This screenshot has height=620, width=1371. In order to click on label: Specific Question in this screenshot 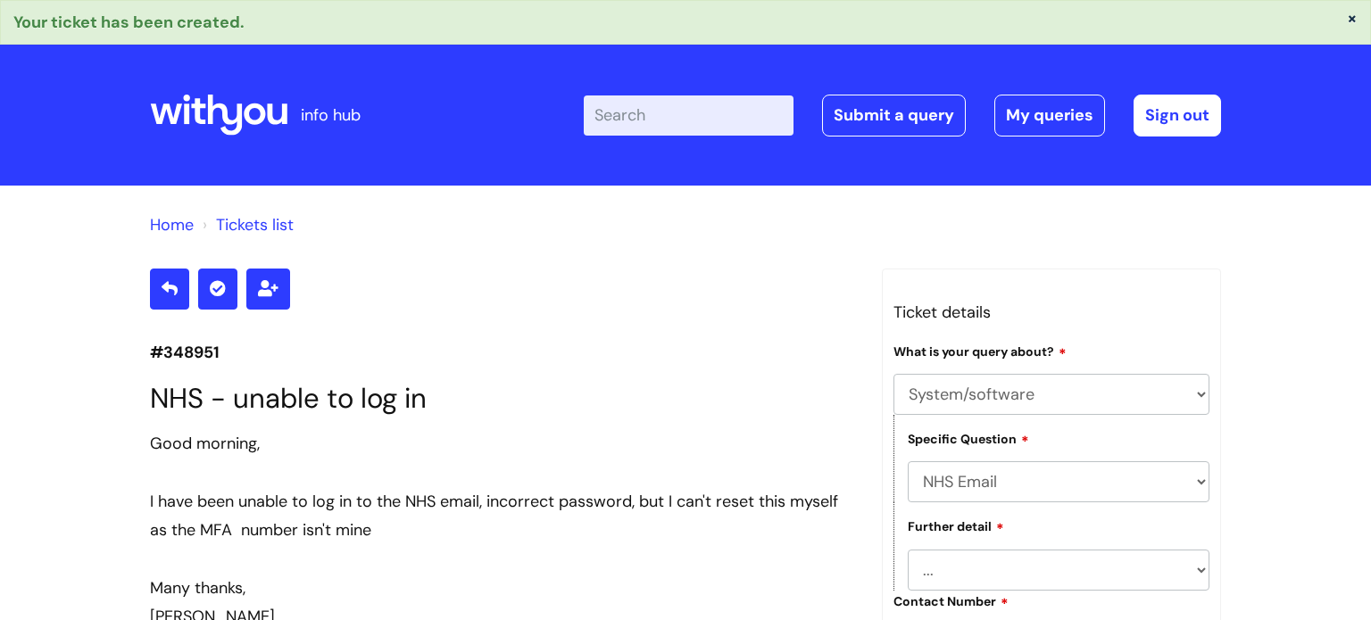, I will do `click(969, 438)`.